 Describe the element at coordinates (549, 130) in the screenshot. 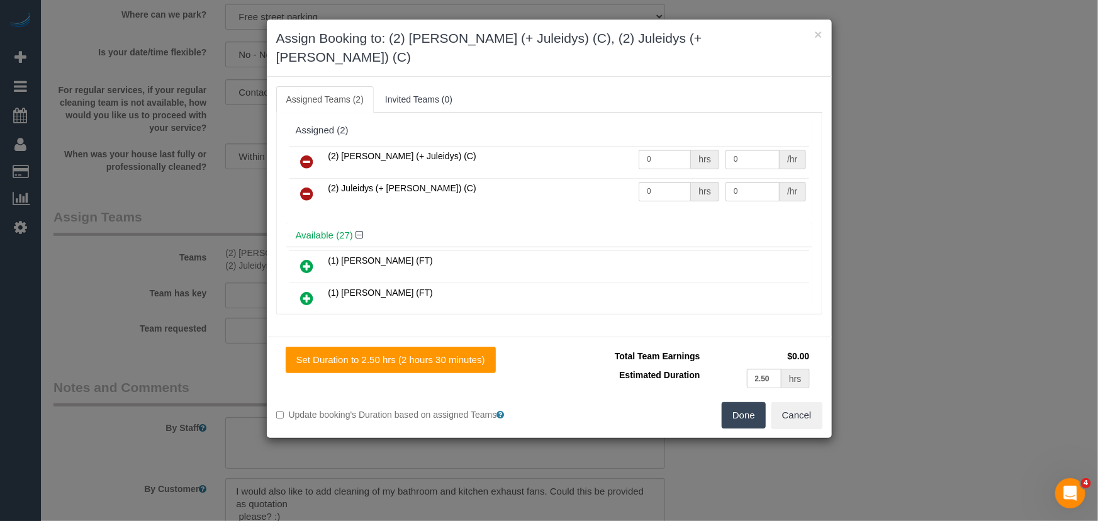

I see `div: Assigned (2)` at that location.